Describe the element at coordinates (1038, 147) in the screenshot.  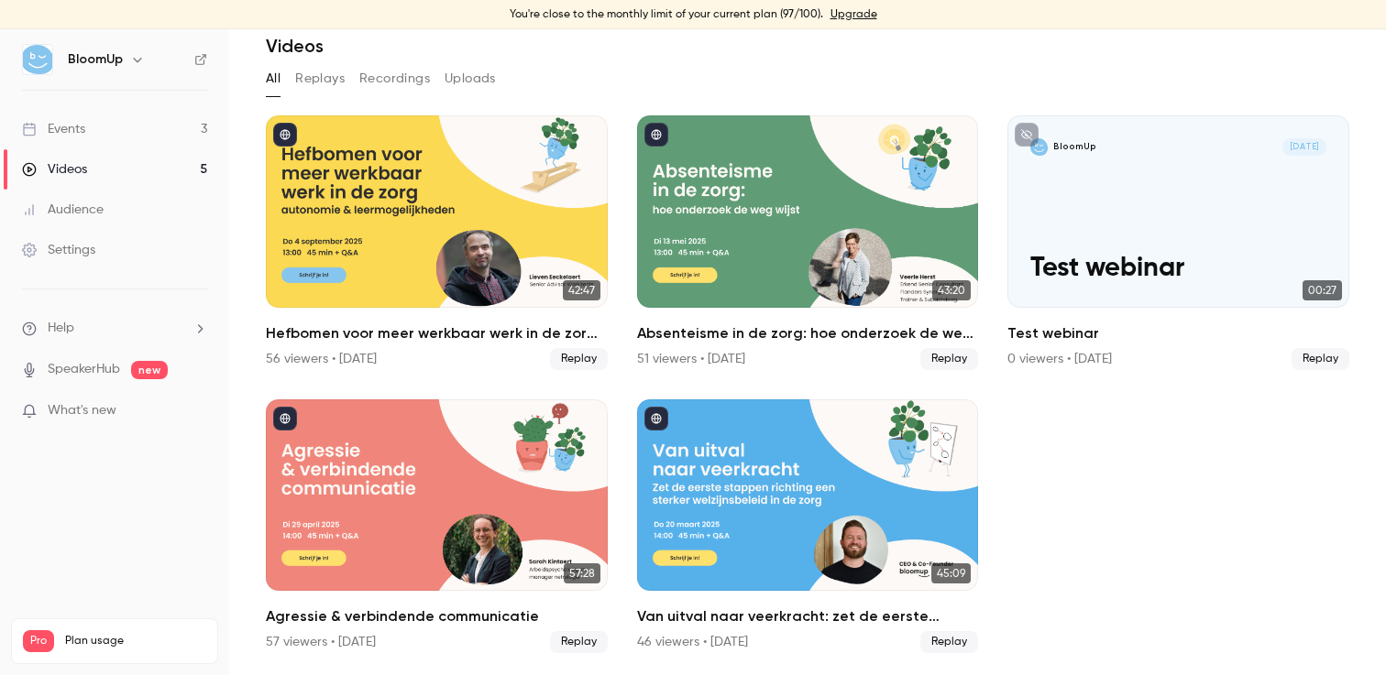
I see `img: Test webinar` at that location.